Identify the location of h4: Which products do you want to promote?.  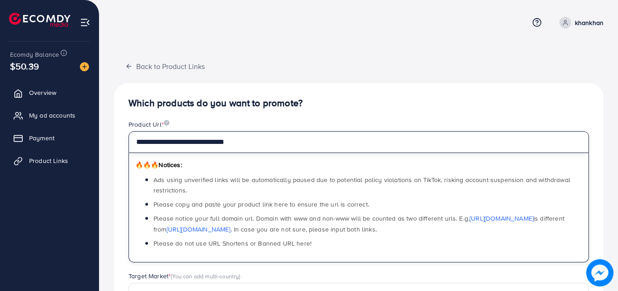
(358, 103).